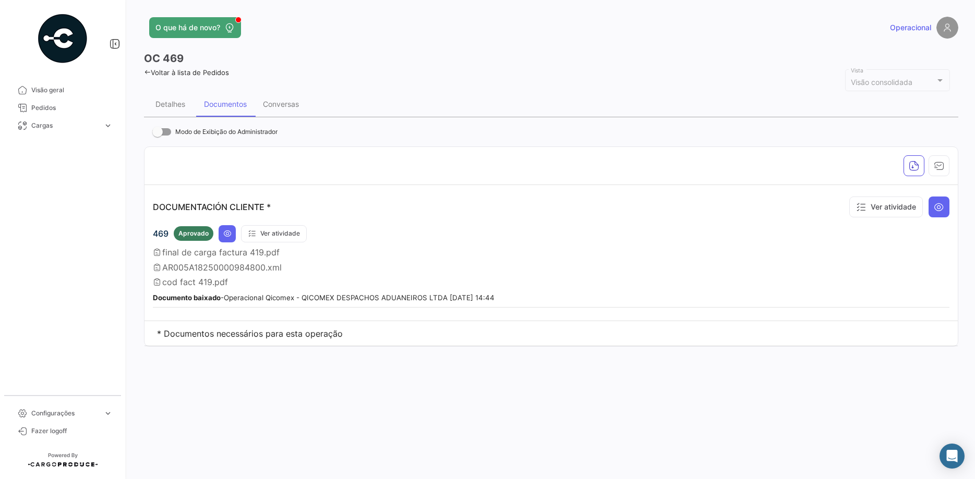  I want to click on span: Visão geral, so click(72, 90).